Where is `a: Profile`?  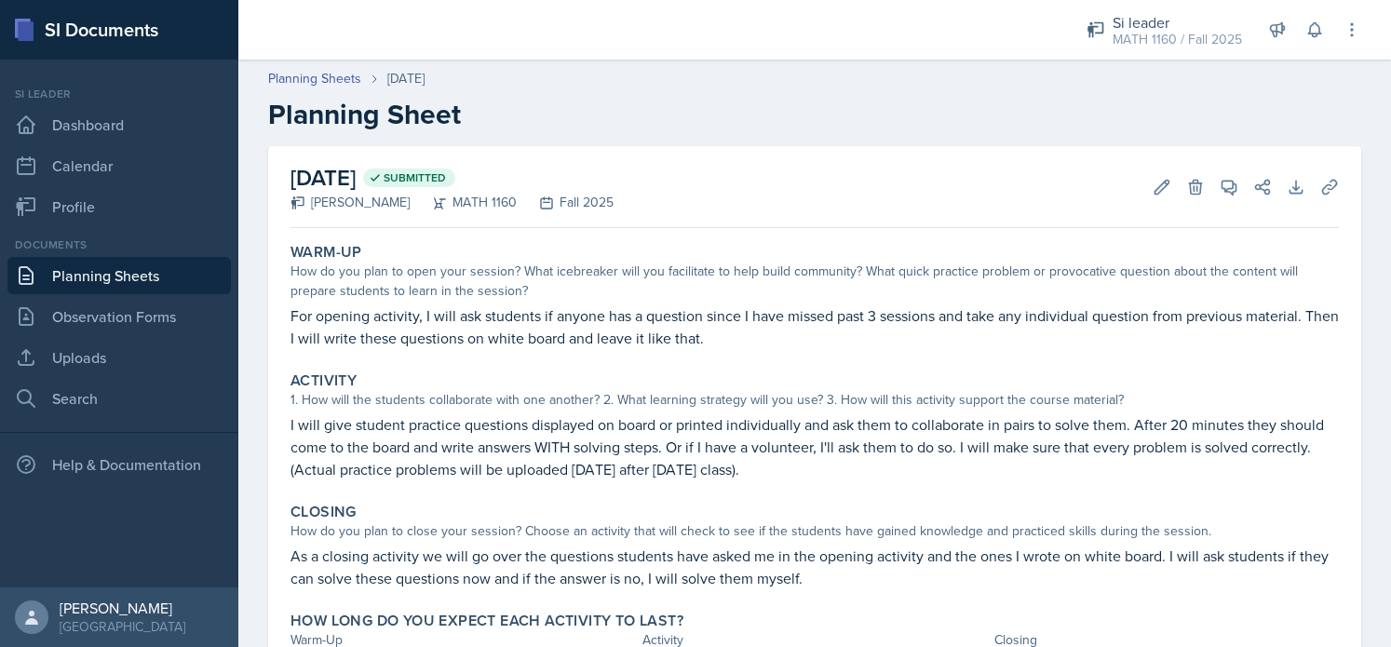
a: Profile is located at coordinates (119, 207).